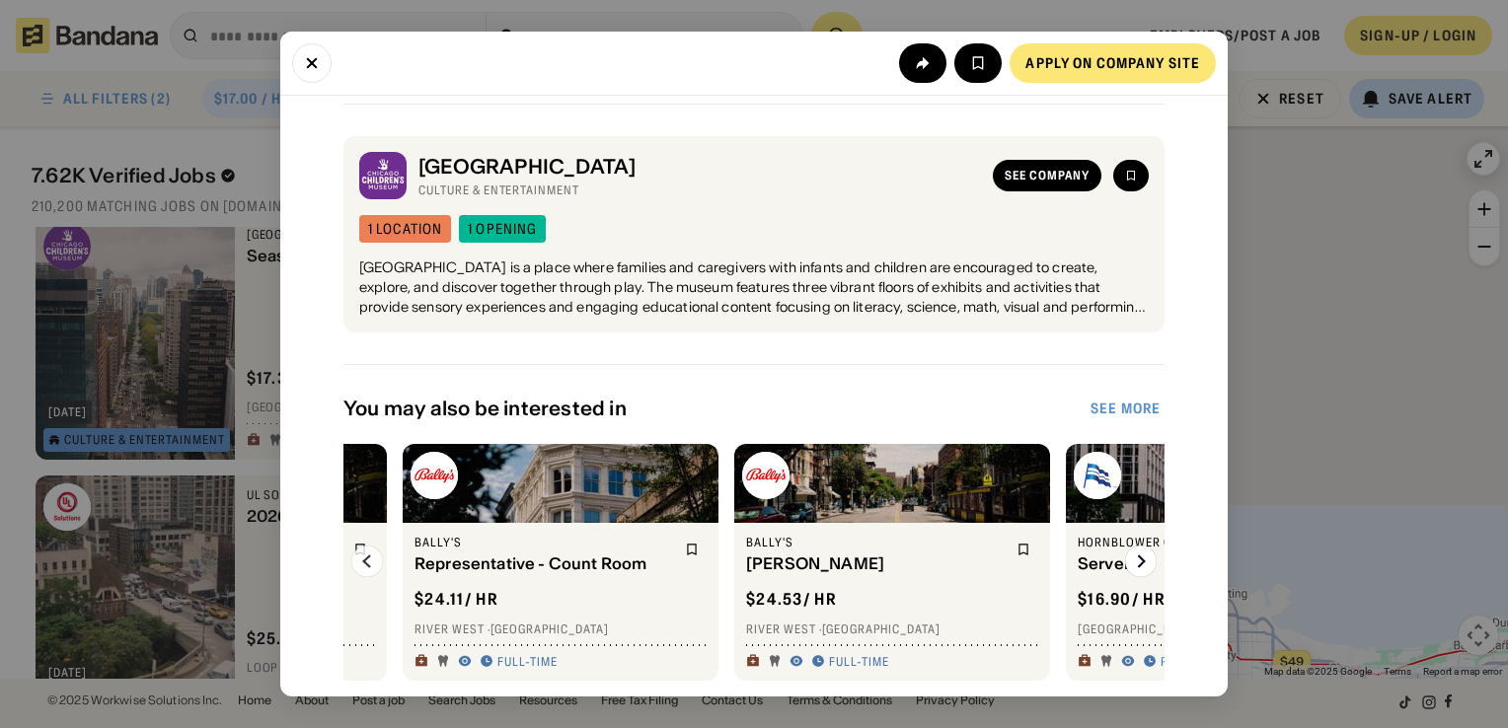 This screenshot has height=728, width=1508. What do you see at coordinates (312, 63) in the screenshot?
I see `button: Close` at bounding box center [312, 63].